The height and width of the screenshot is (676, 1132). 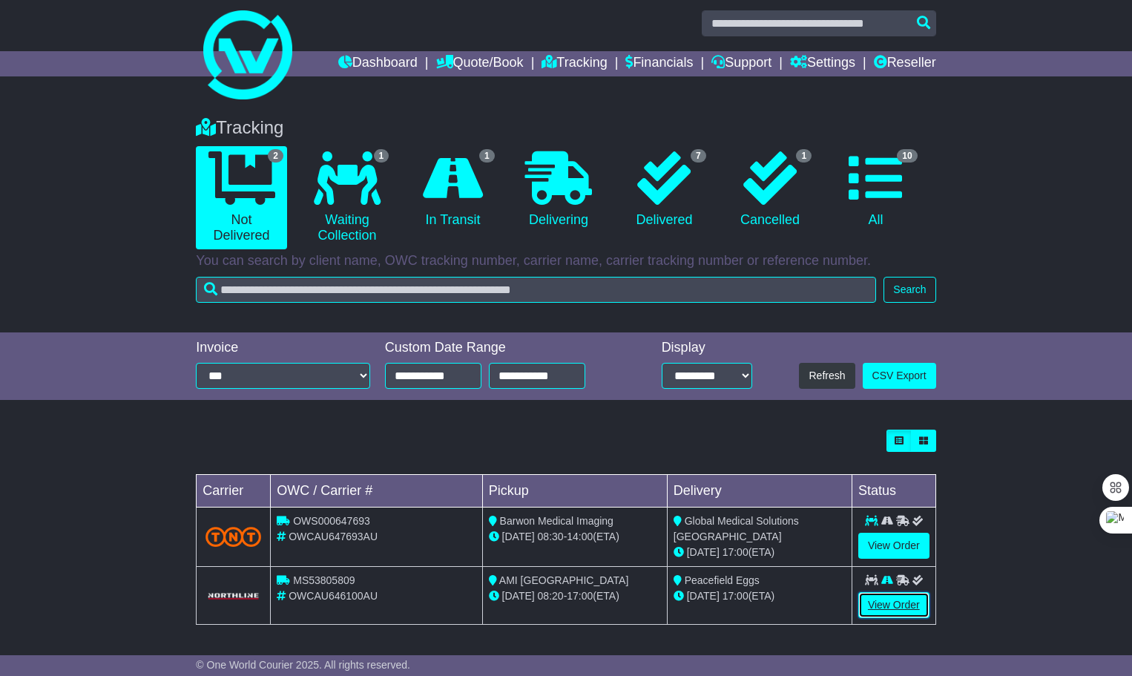 I want to click on a: Dashboard, so click(x=377, y=64).